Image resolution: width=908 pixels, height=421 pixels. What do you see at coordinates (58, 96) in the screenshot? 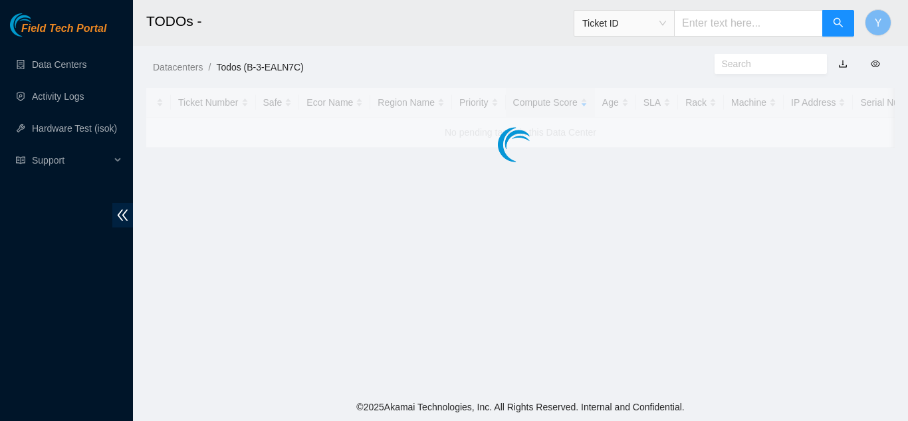
I see `a: Activity Logs` at bounding box center [58, 96].